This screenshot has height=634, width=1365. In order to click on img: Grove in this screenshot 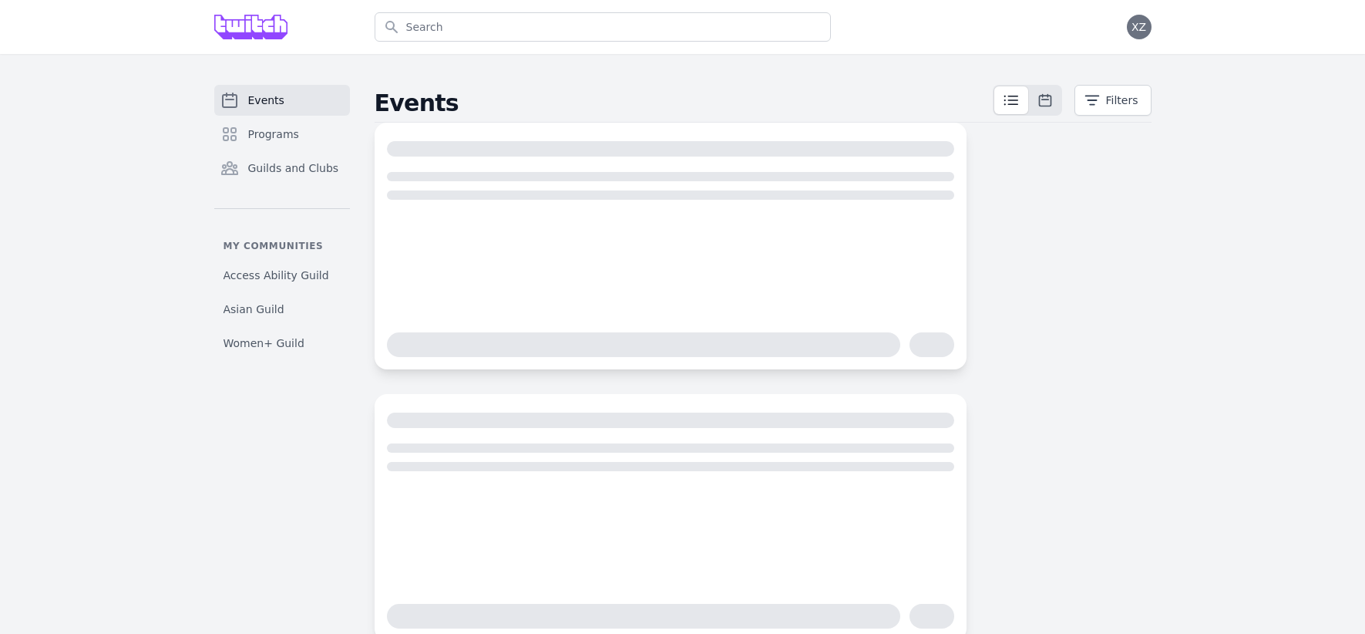, I will do `click(251, 27)`.